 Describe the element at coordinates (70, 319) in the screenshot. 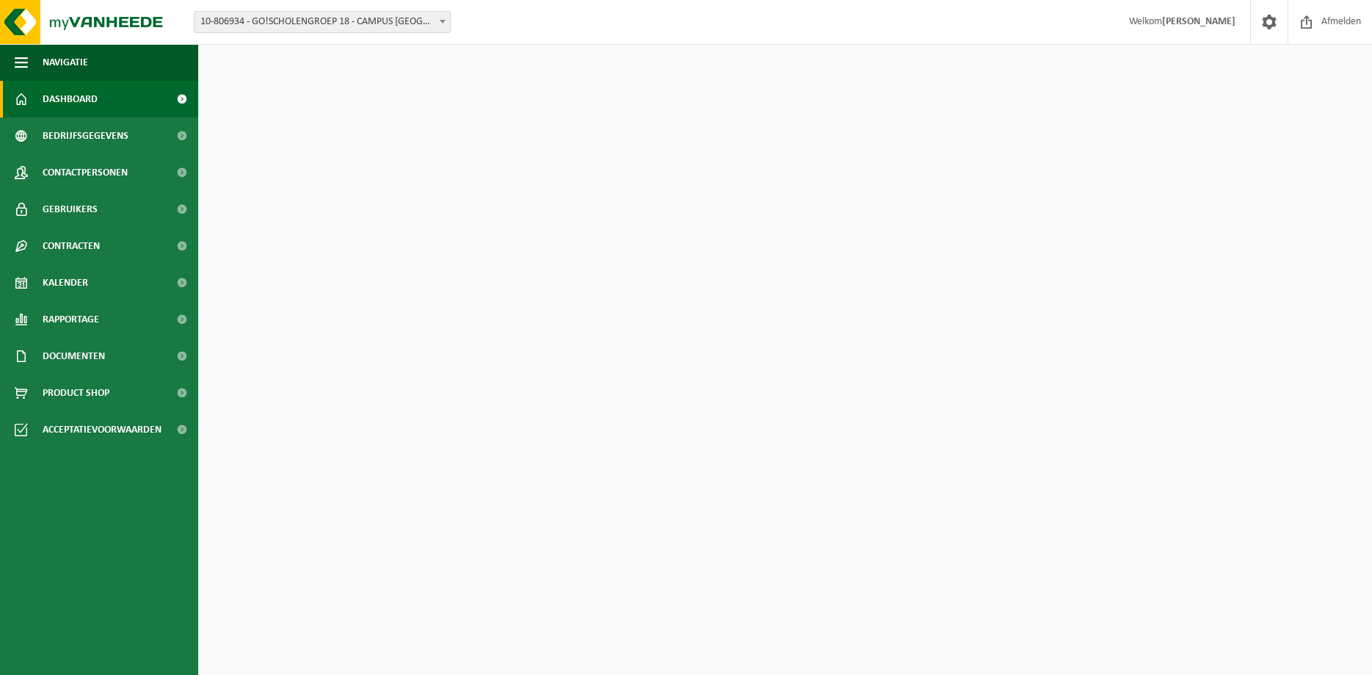

I see `span: Rapportage` at that location.